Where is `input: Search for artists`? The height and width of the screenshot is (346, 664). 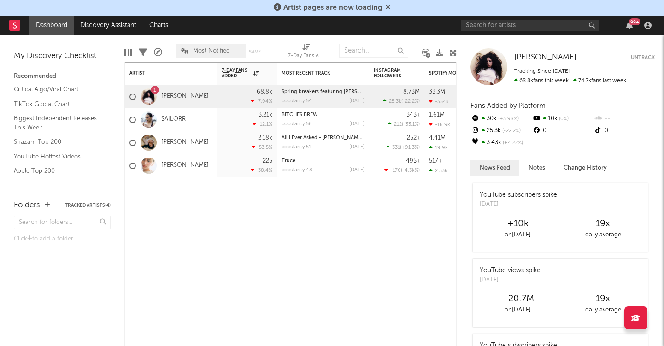
input: Search for artists is located at coordinates (531, 25).